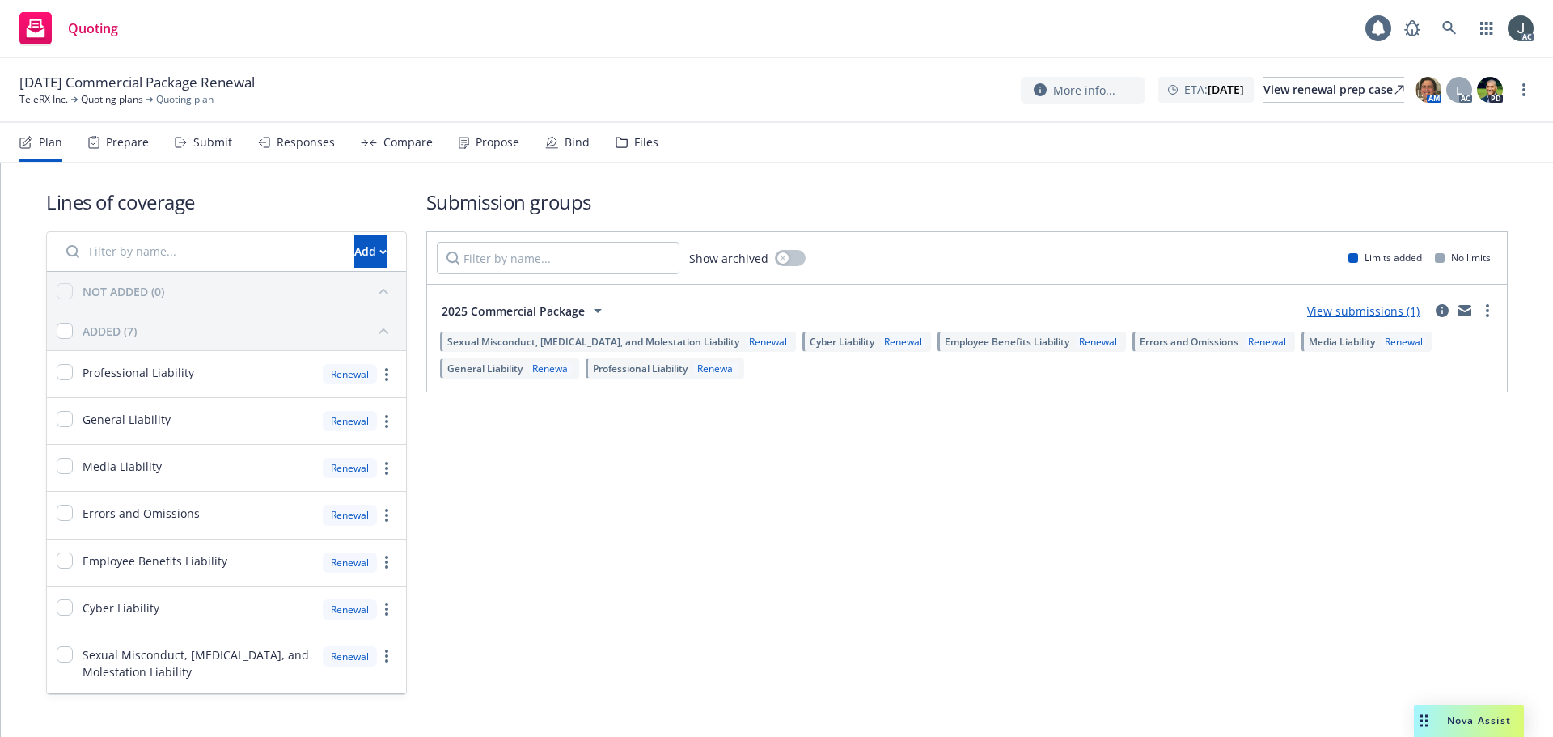  Describe the element at coordinates (1450, 28) in the screenshot. I see `a: Search` at that location.